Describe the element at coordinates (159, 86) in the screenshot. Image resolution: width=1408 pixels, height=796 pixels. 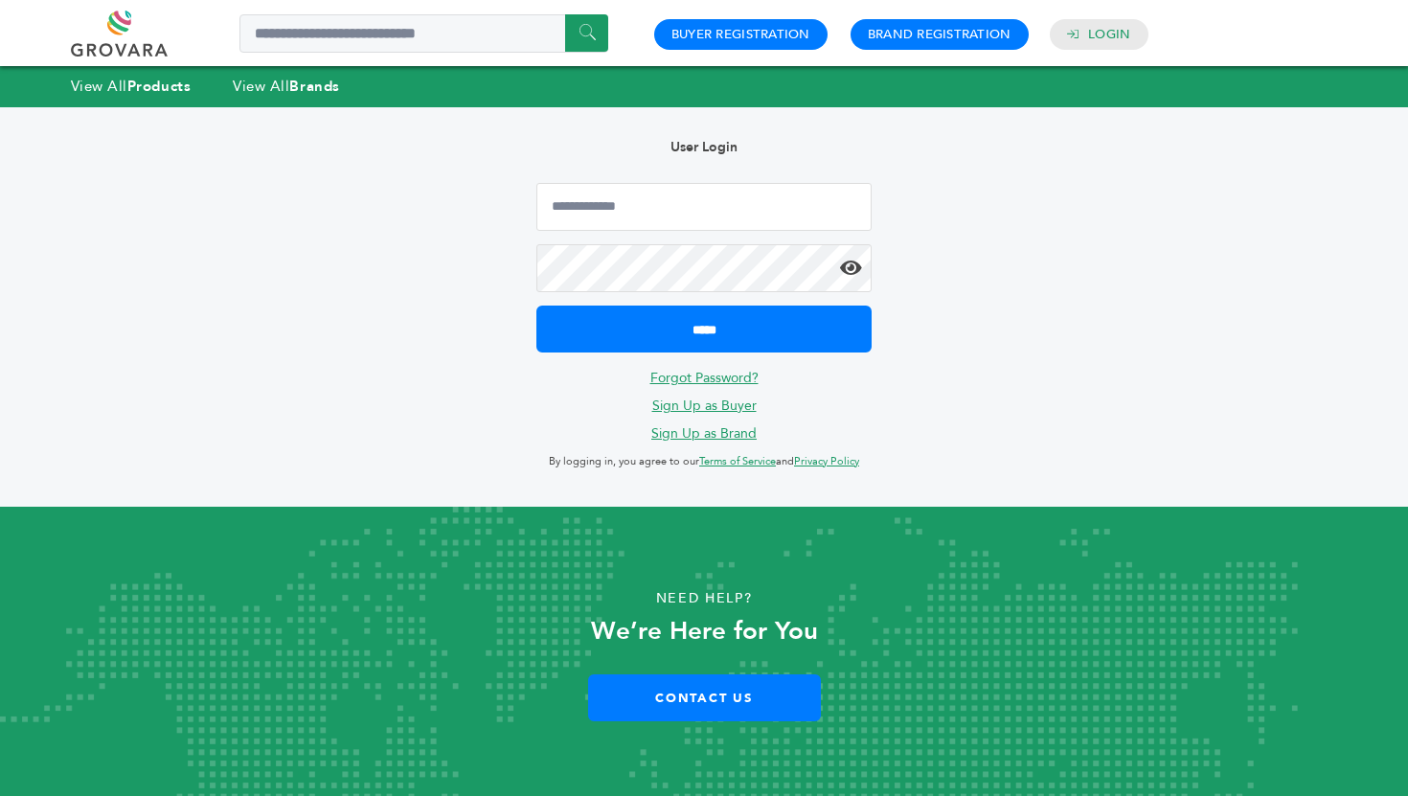
I see `strong: Products` at that location.